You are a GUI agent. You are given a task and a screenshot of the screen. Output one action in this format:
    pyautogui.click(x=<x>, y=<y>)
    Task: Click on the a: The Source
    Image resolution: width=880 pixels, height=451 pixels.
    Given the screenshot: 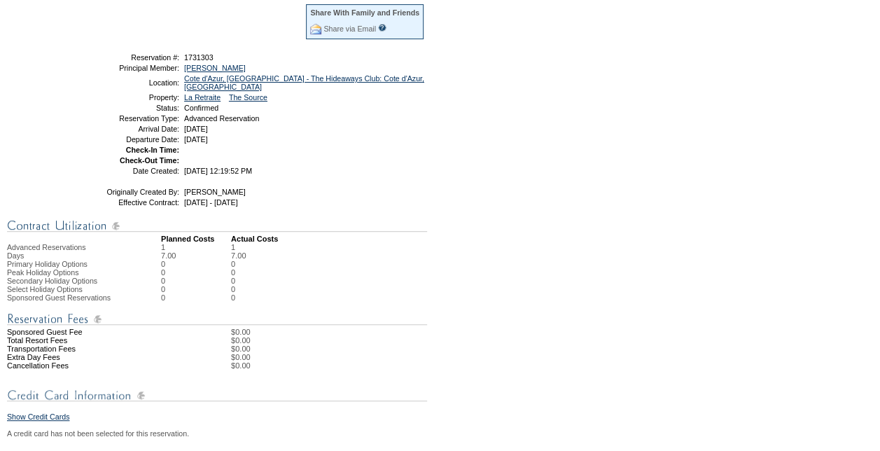 What is the action you would take?
    pyautogui.click(x=248, y=97)
    